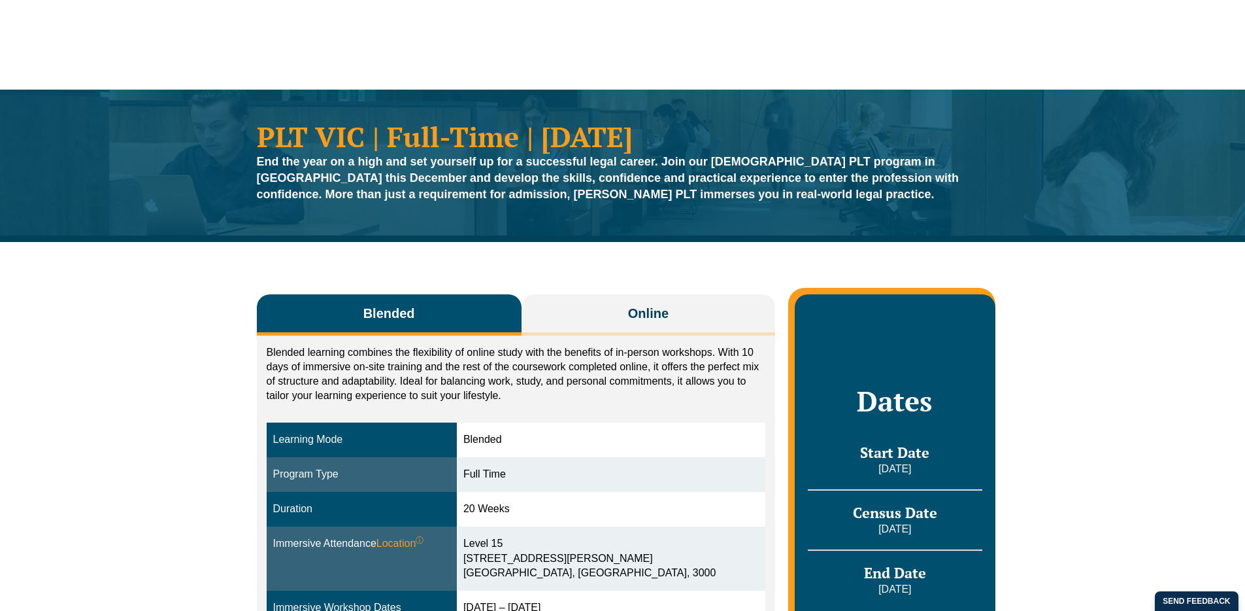 The height and width of the screenshot is (611, 1245). What do you see at coordinates (895, 401) in the screenshot?
I see `h2: Dates` at bounding box center [895, 401].